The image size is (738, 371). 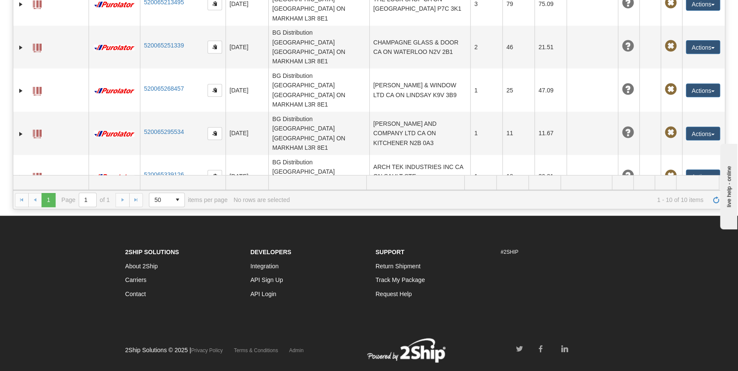 What do you see at coordinates (163, 89) in the screenshot?
I see `a: 520065268457` at bounding box center [163, 89].